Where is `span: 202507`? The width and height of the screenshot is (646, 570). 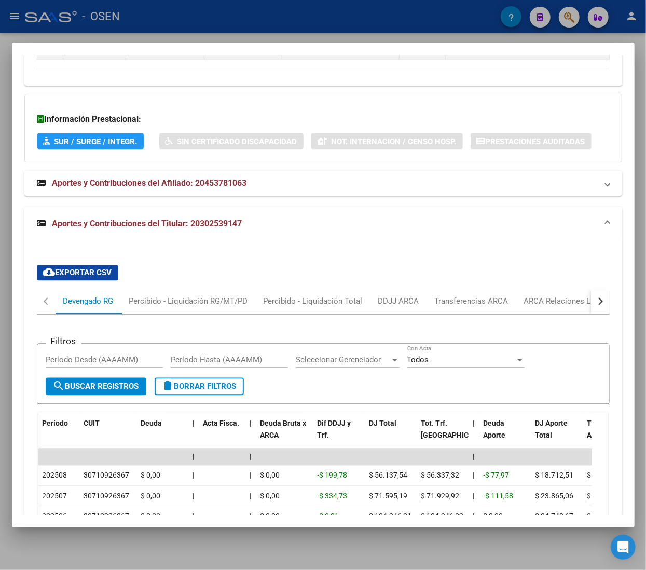 span: 202507 is located at coordinates (55, 496).